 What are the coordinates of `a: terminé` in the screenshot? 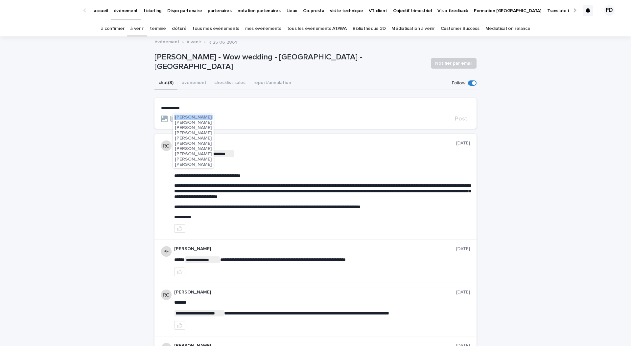 It's located at (158, 29).